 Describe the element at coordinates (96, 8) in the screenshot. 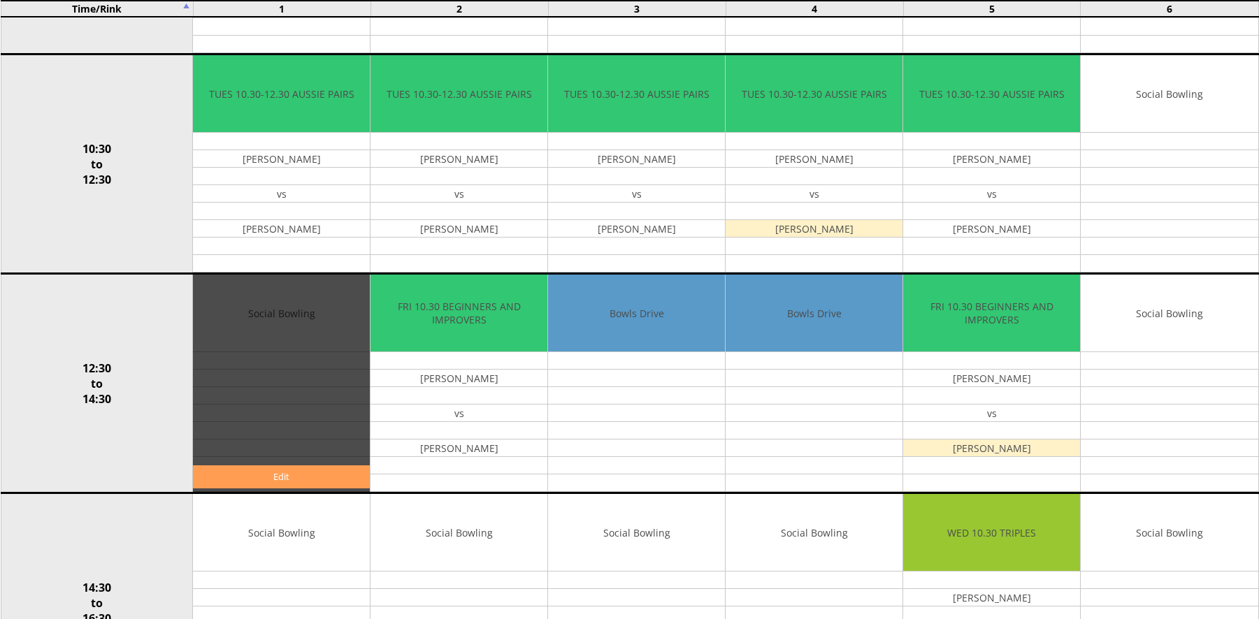

I see `td: Time/Rink` at that location.